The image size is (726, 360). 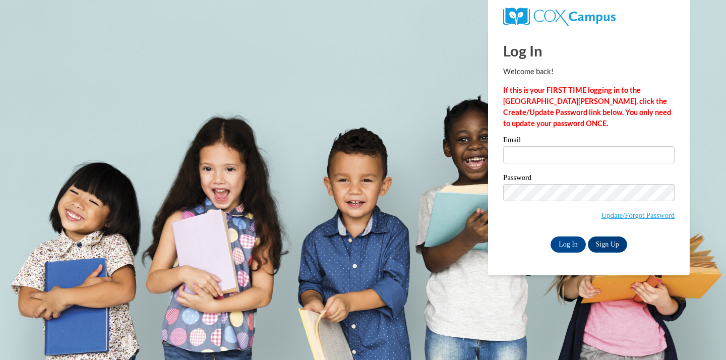 I want to click on label: Password, so click(x=589, y=179).